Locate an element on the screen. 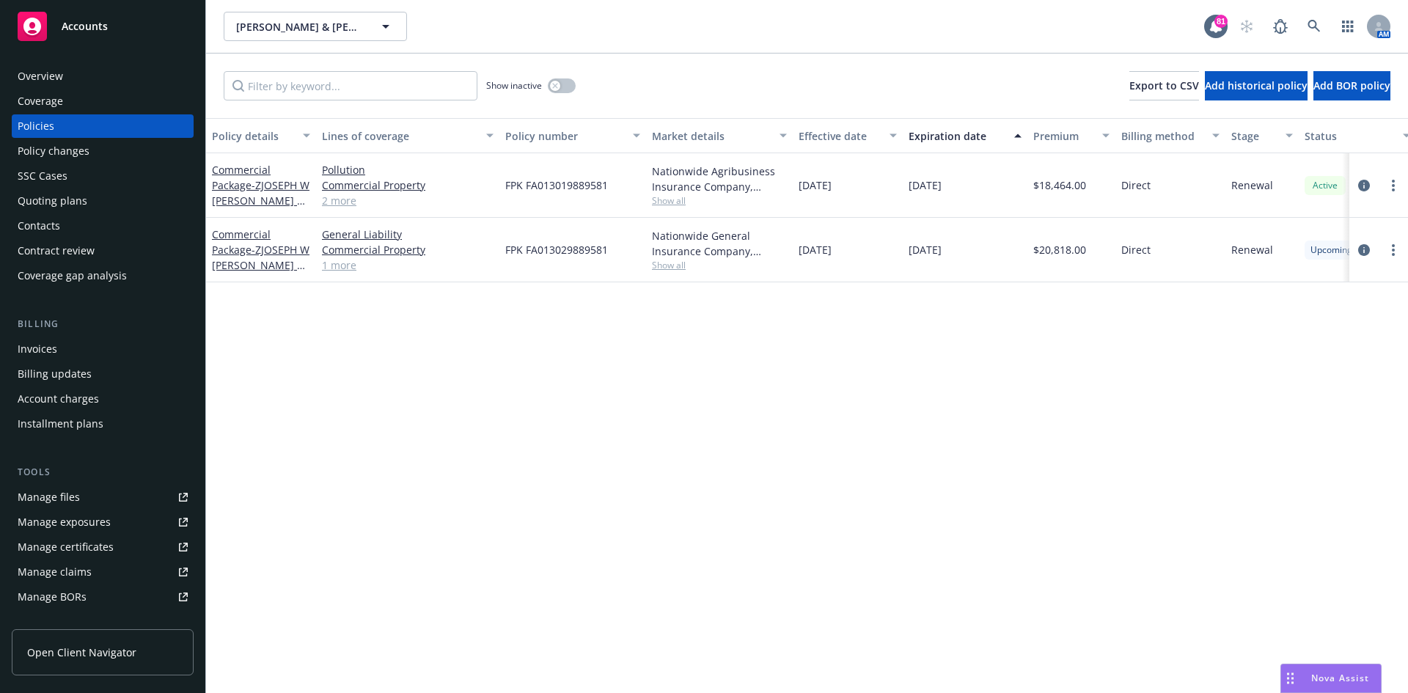  a: Commercial Package is located at coordinates (260, 265).